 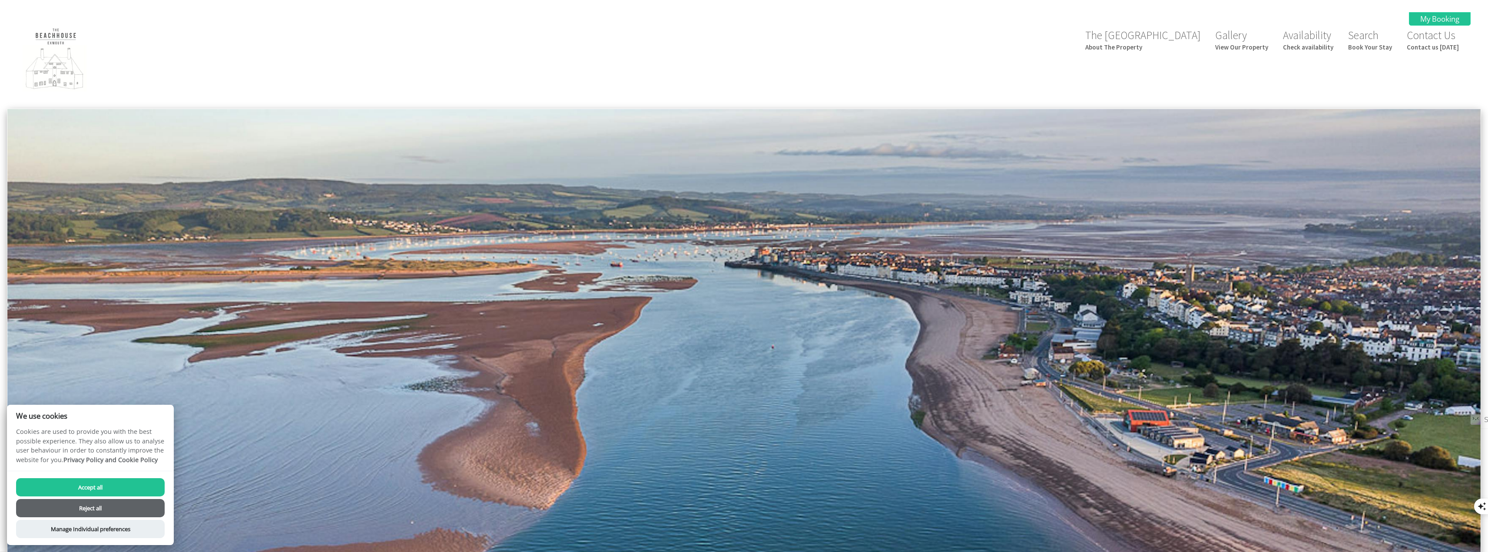 What do you see at coordinates (1242, 40) in the screenshot?
I see `a: GalleryView Our Property` at bounding box center [1242, 40].